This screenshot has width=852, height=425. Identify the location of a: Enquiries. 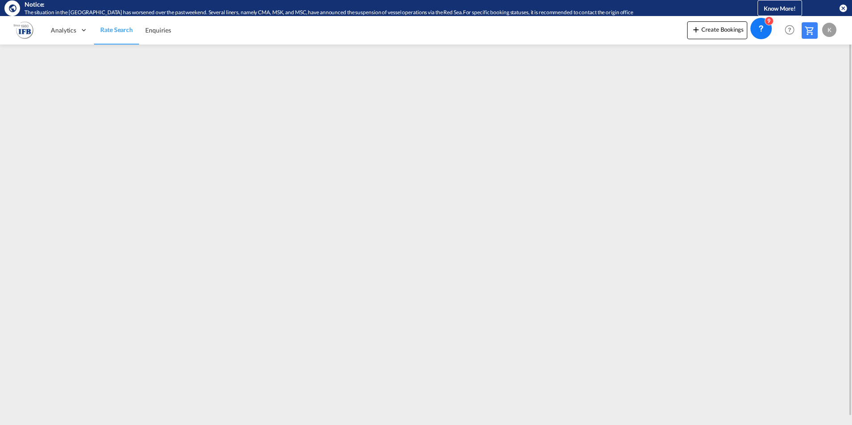
(158, 30).